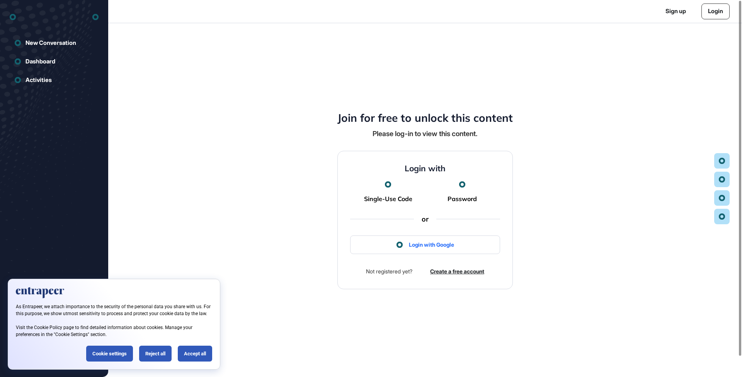 This screenshot has width=742, height=377. I want to click on div: Activities, so click(39, 80).